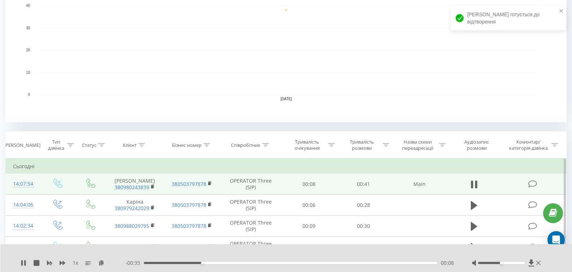 The height and width of the screenshot is (272, 572). What do you see at coordinates (28, 50) in the screenshot?
I see `text: 20` at bounding box center [28, 50].